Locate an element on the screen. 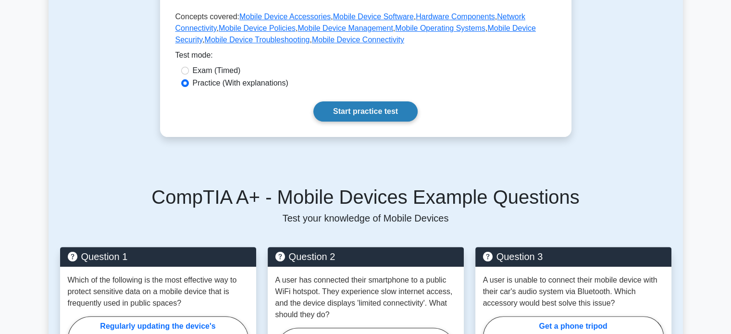  a: Mobile Device Policies is located at coordinates (257, 28).